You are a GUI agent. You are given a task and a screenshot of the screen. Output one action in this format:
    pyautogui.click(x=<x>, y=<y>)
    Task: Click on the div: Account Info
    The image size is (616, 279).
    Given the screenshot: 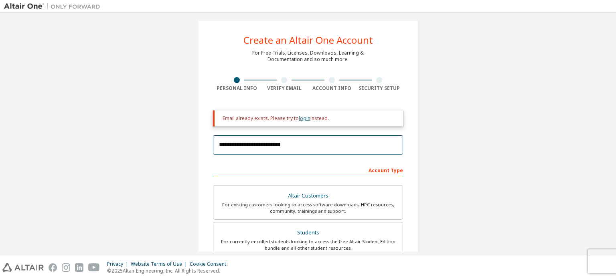 What is the action you would take?
    pyautogui.click(x=332, y=88)
    